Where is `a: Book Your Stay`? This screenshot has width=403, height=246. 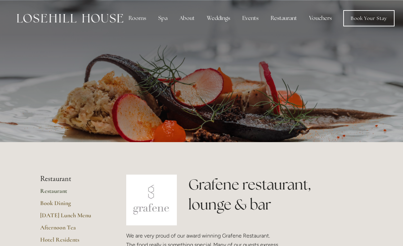
a: Book Your Stay is located at coordinates (369, 18).